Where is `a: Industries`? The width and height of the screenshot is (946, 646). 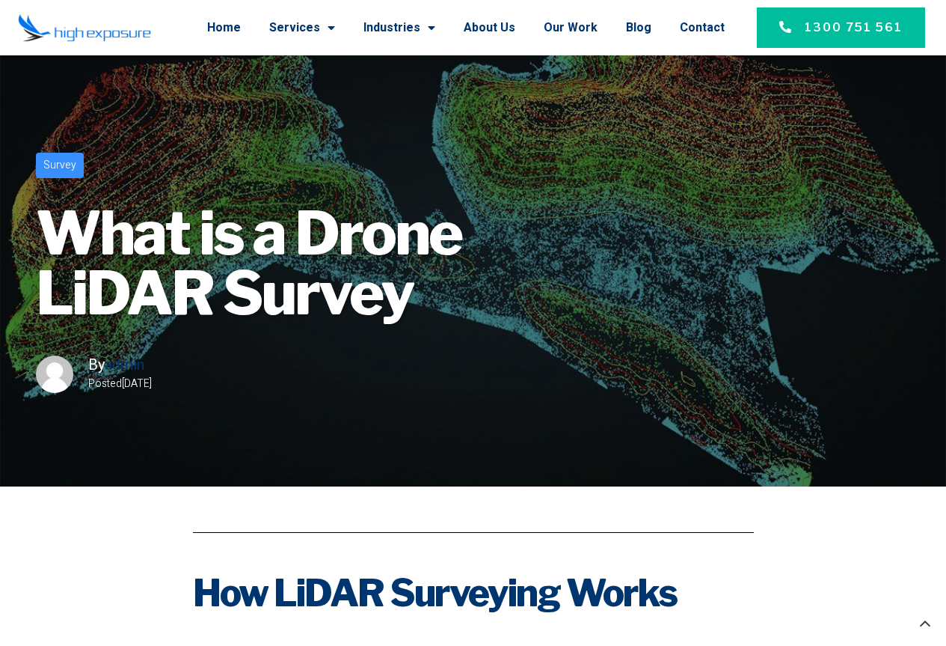
a: Industries is located at coordinates (399, 28).